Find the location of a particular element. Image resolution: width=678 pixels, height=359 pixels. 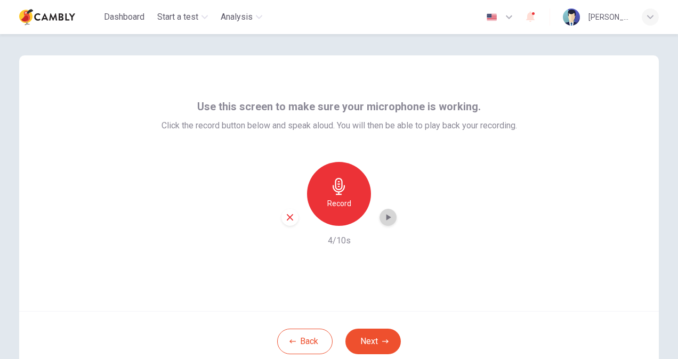

h6: Record is located at coordinates (339, 204).